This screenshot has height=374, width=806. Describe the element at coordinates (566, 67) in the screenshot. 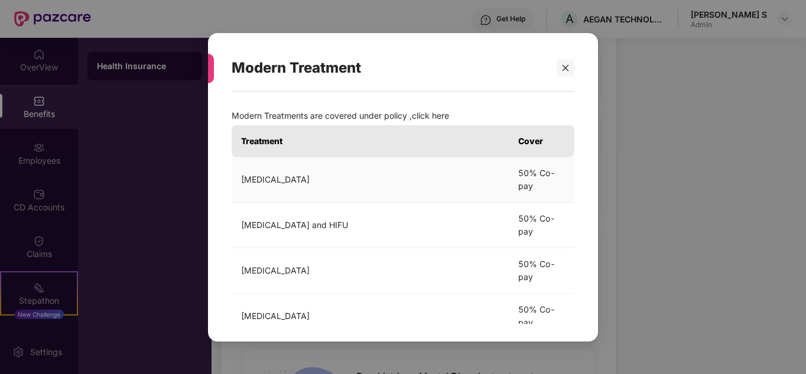

I see `span: close` at that location.